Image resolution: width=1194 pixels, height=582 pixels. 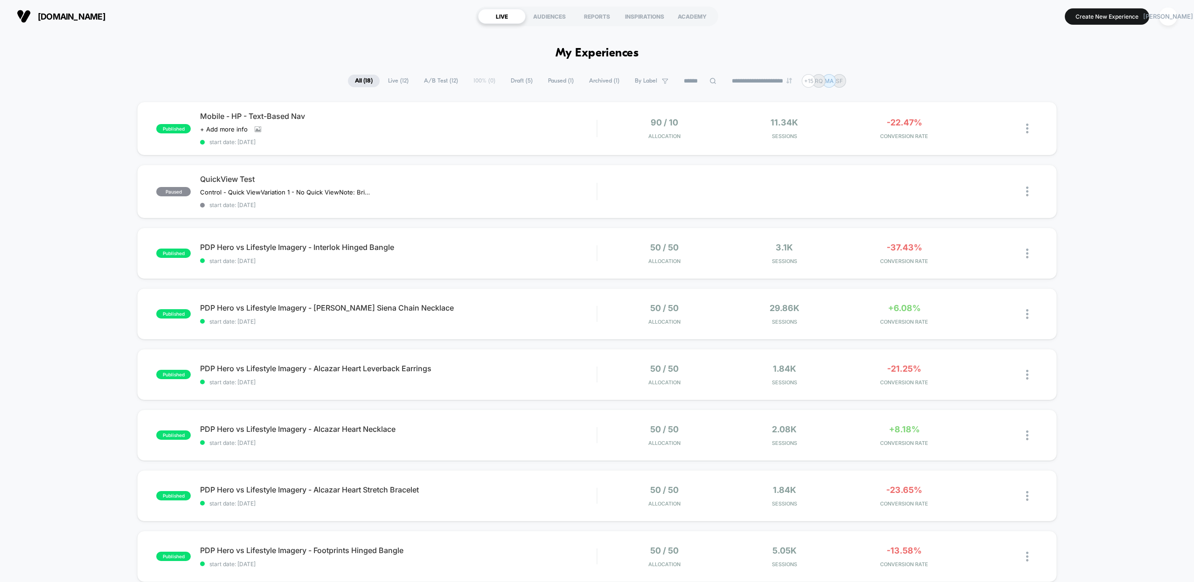 I want to click on span: 3.1k, so click(x=784, y=247).